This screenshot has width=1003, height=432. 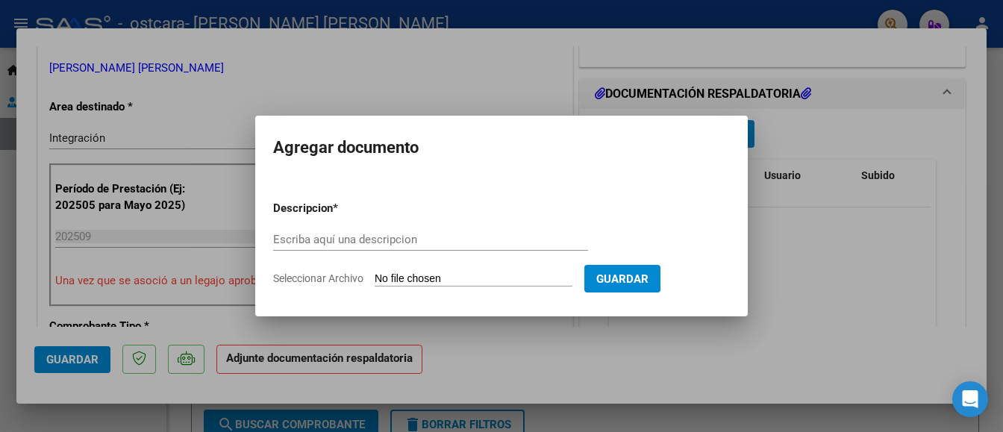 I want to click on span: Seleccionar Archivo, so click(x=318, y=278).